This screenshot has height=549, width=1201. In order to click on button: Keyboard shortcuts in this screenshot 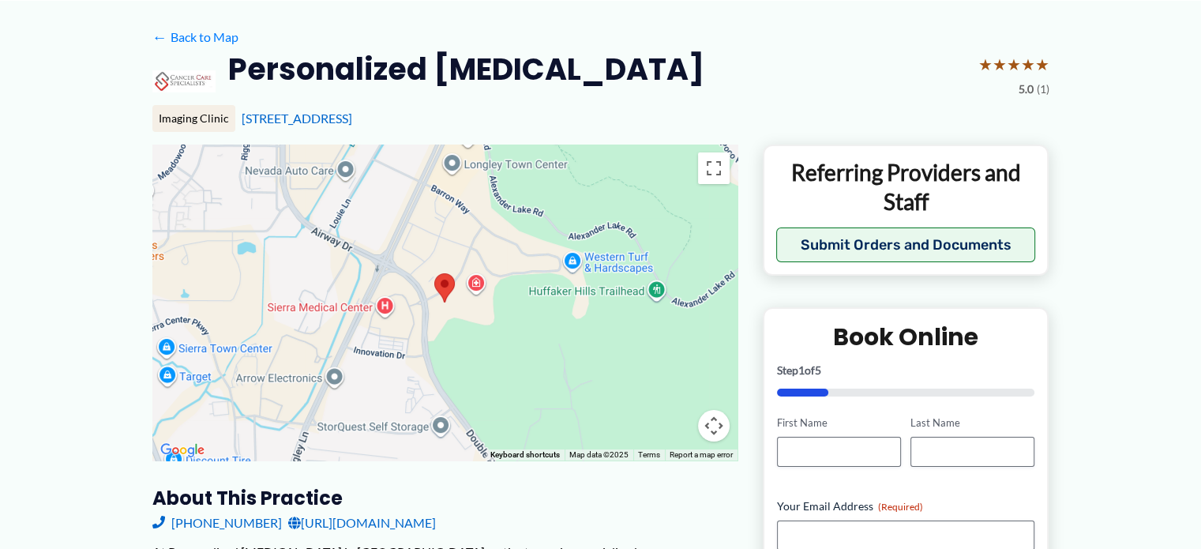, I will do `click(525, 455)`.